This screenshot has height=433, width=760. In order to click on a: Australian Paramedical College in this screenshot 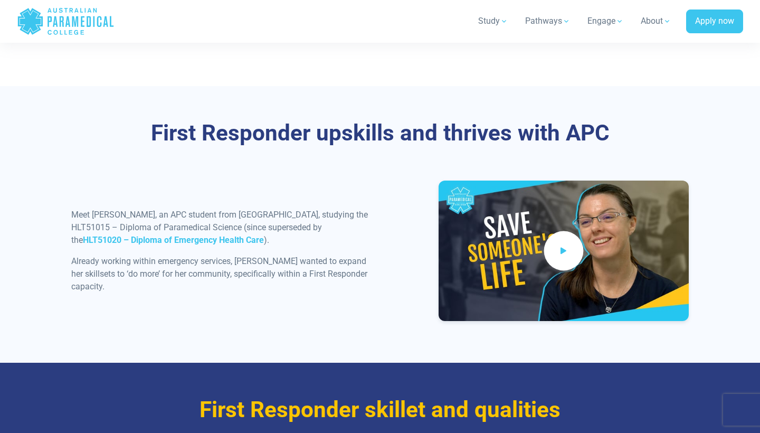, I will do `click(65, 21)`.